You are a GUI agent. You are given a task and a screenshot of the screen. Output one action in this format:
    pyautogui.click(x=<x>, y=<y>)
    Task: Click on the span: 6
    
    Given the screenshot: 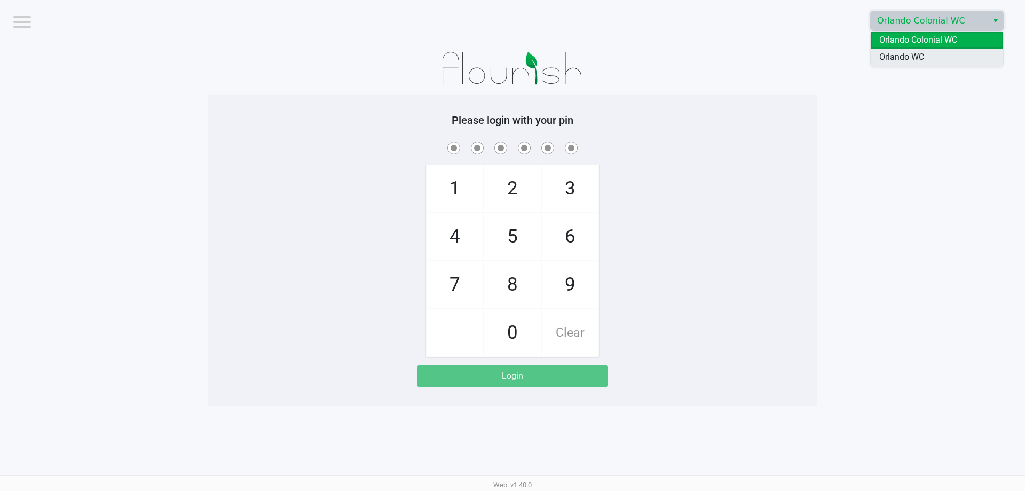 What is the action you would take?
    pyautogui.click(x=570, y=237)
    